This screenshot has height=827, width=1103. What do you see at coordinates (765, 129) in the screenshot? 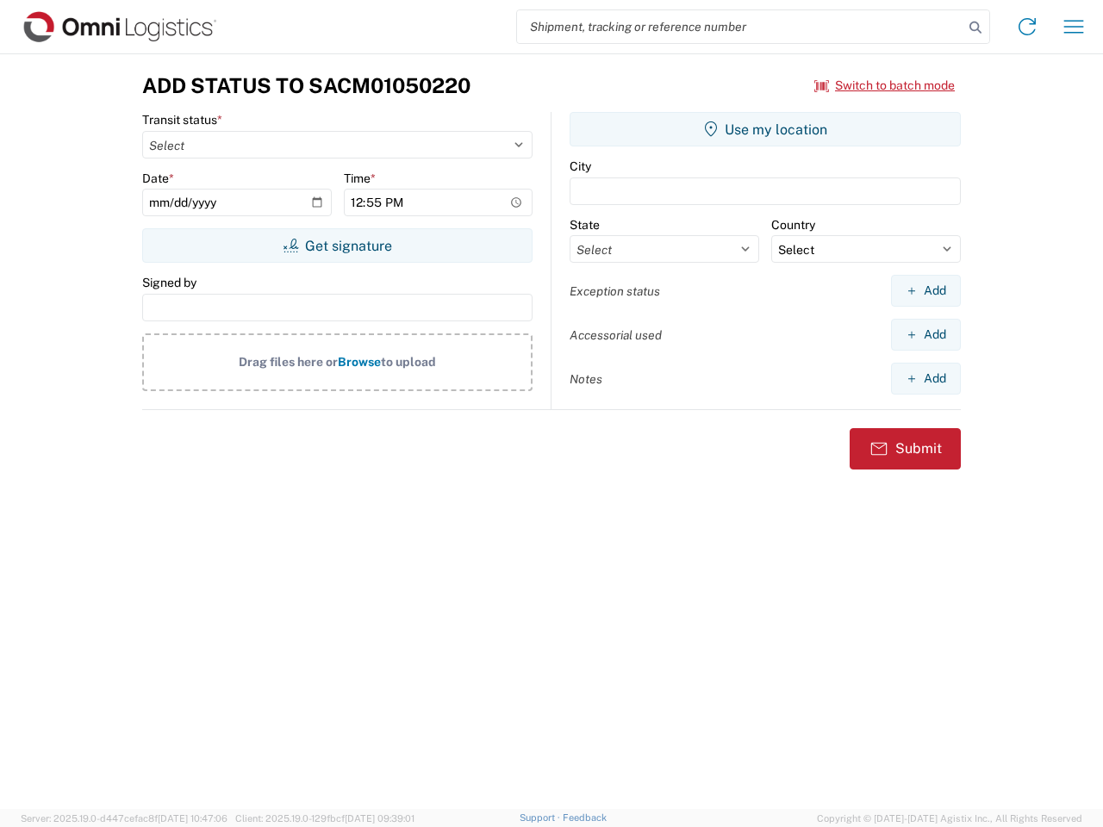
I see `button: Use my location` at bounding box center [765, 129].